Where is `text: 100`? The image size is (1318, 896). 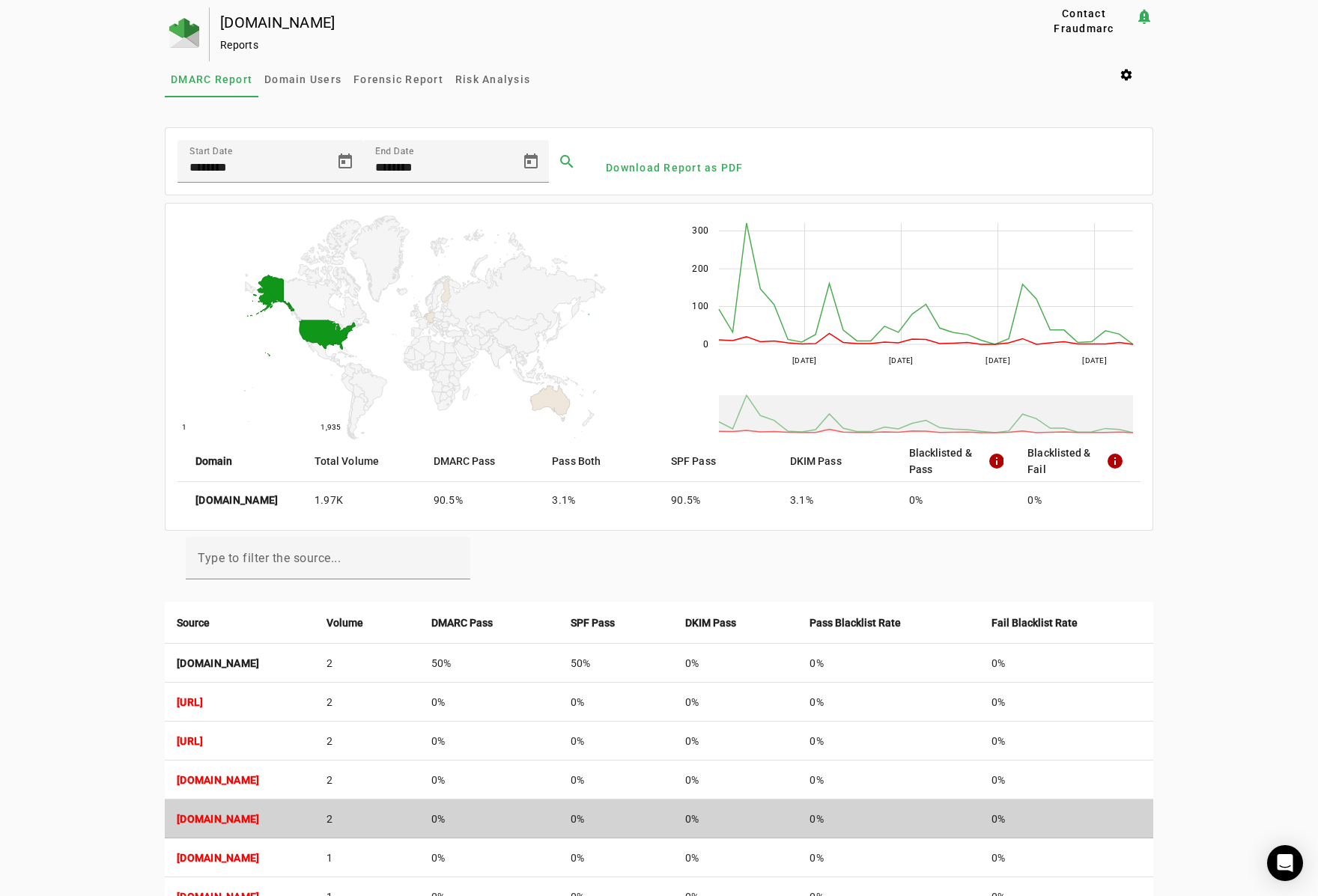 text: 100 is located at coordinates (700, 306).